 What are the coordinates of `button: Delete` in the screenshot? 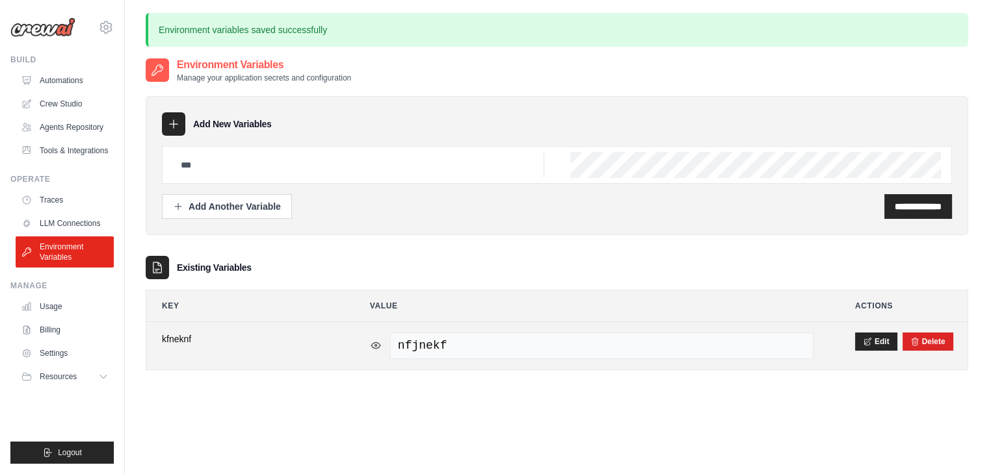 It's located at (928, 342).